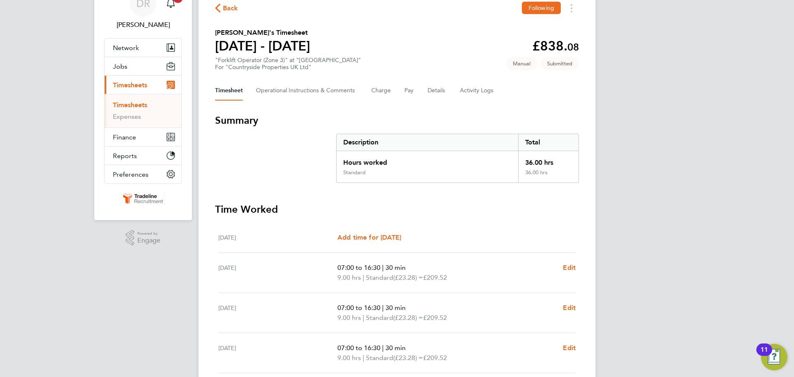 This screenshot has height=377, width=794. Describe the element at coordinates (143, 238) in the screenshot. I see `a: Powered byEngage` at that location.